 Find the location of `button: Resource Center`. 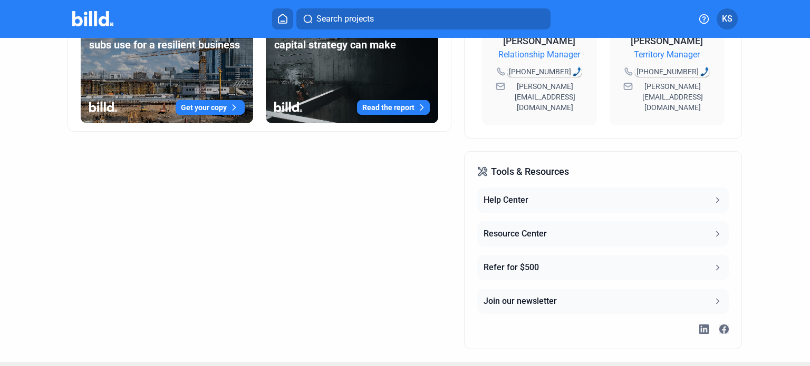

button: Resource Center is located at coordinates (603, 234).